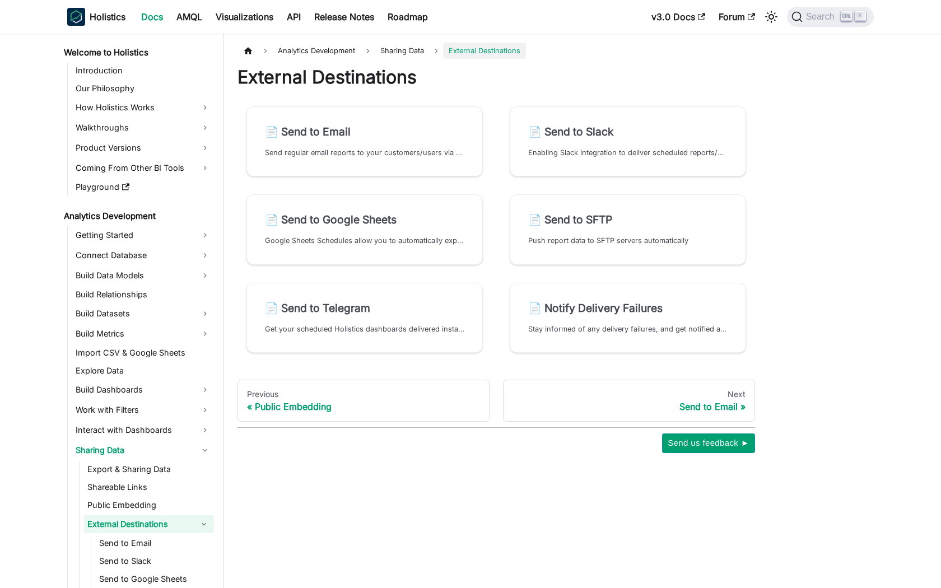 The height and width of the screenshot is (588, 941). Describe the element at coordinates (96, 17) in the screenshot. I see `a: HolisticsHolistics` at that location.